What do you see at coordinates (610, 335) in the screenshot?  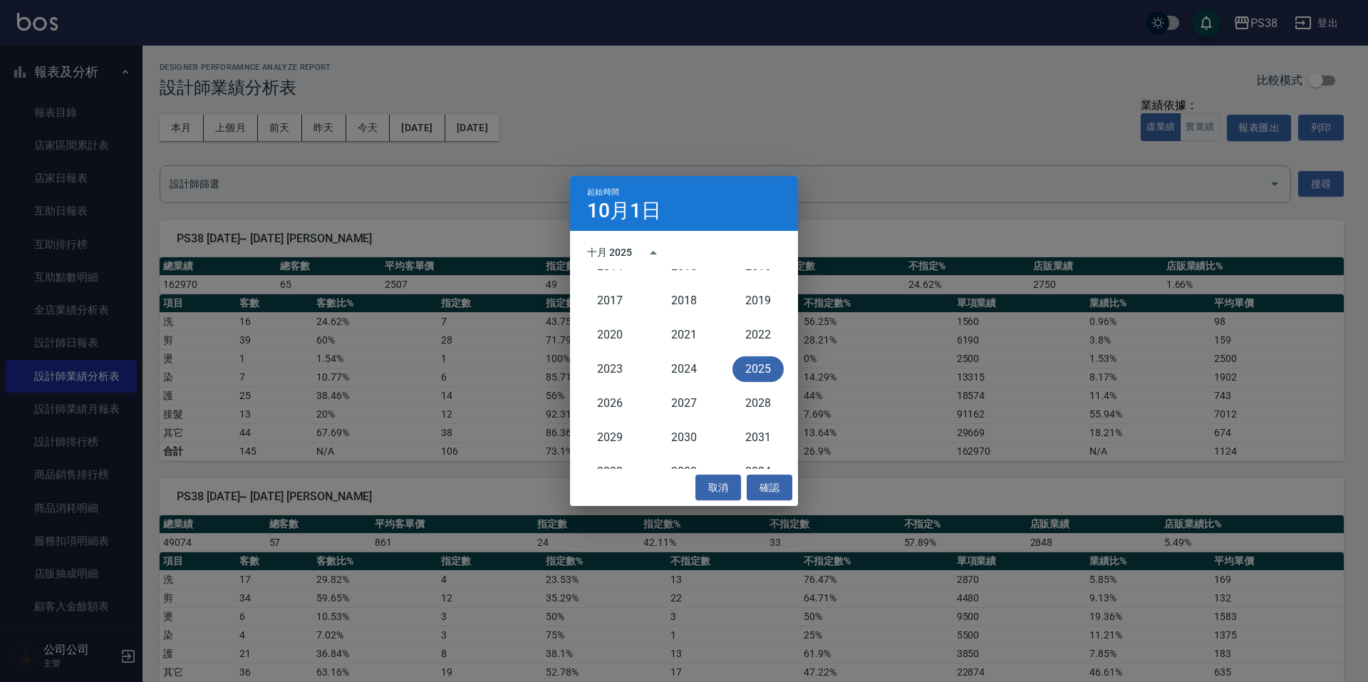 I see `button: 2020` at bounding box center [610, 335].